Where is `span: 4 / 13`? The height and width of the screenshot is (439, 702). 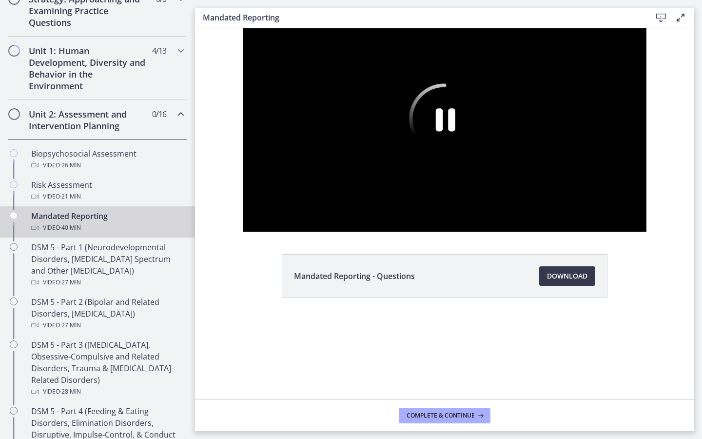 span: 4 / 13 is located at coordinates (159, 51).